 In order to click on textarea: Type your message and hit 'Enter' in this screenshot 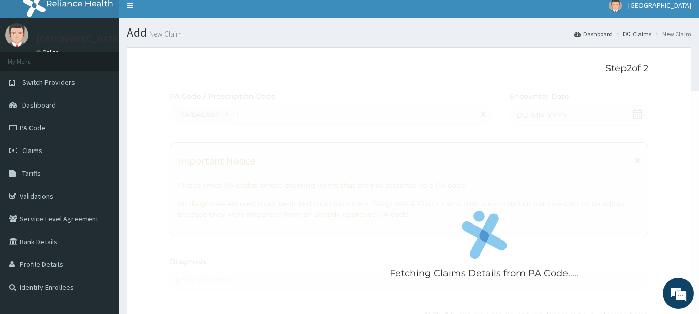, I will do `click(101, 225)`.